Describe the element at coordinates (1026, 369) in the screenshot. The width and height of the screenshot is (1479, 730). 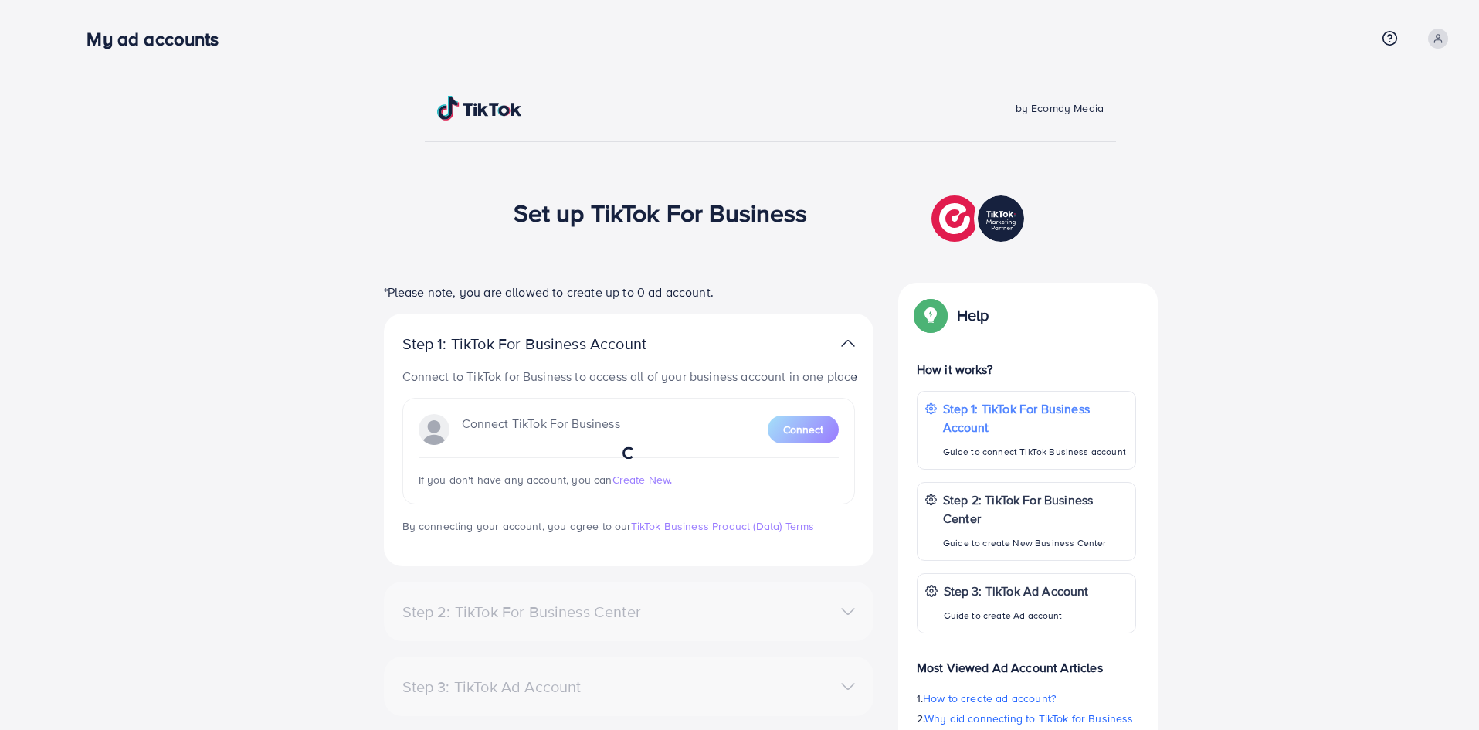
I see `p: How it works?` at that location.